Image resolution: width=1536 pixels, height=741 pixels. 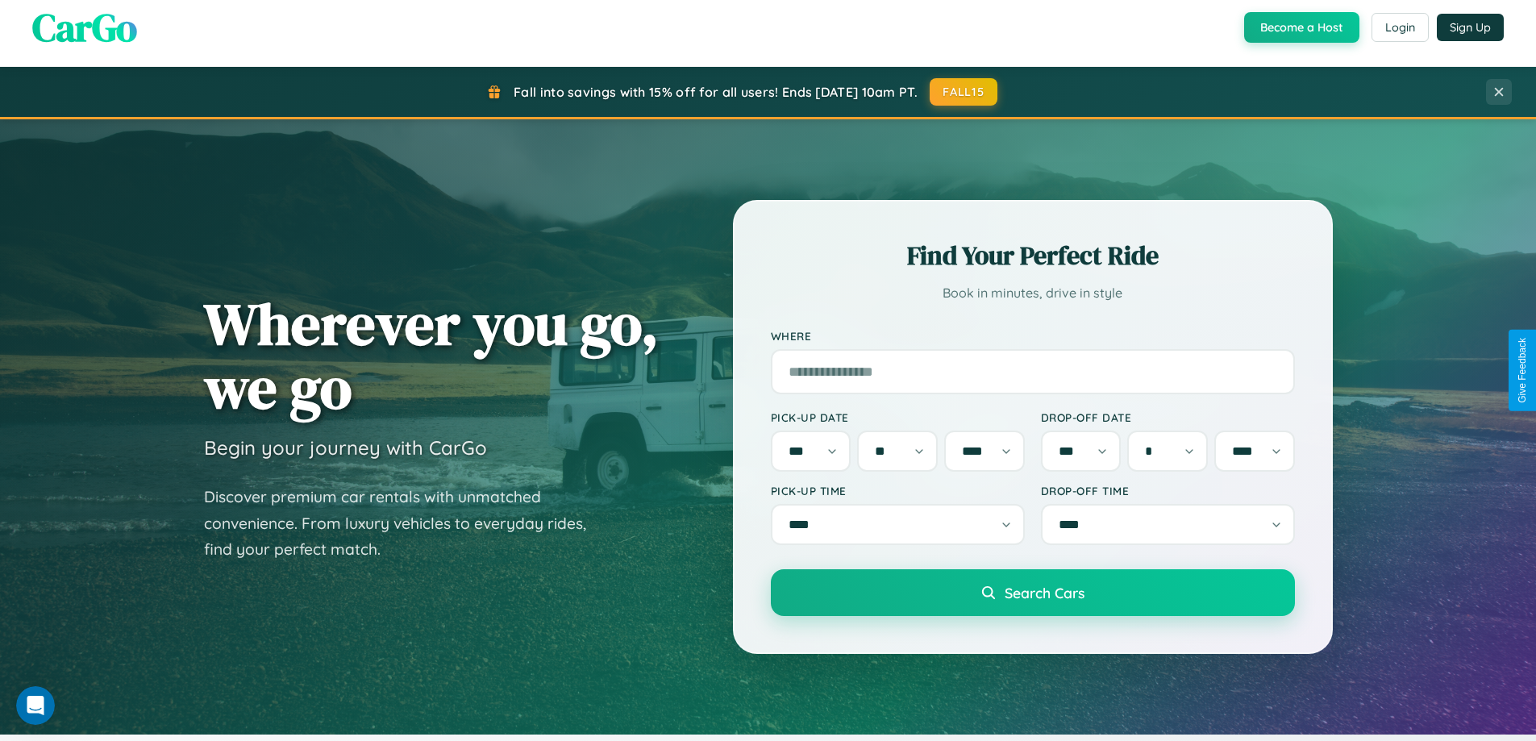 I want to click on label: Pick-up Time, so click(x=897, y=490).